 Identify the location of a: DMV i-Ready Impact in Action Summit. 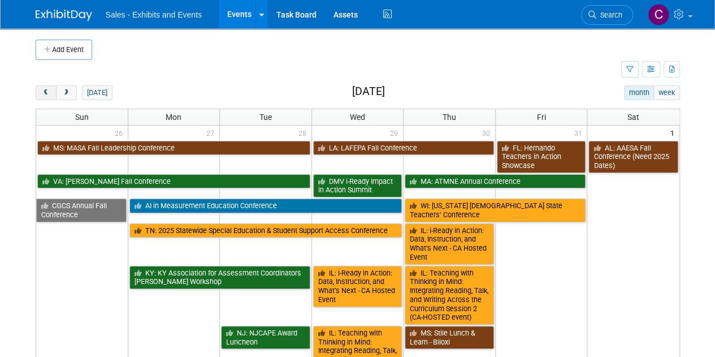
(358, 185).